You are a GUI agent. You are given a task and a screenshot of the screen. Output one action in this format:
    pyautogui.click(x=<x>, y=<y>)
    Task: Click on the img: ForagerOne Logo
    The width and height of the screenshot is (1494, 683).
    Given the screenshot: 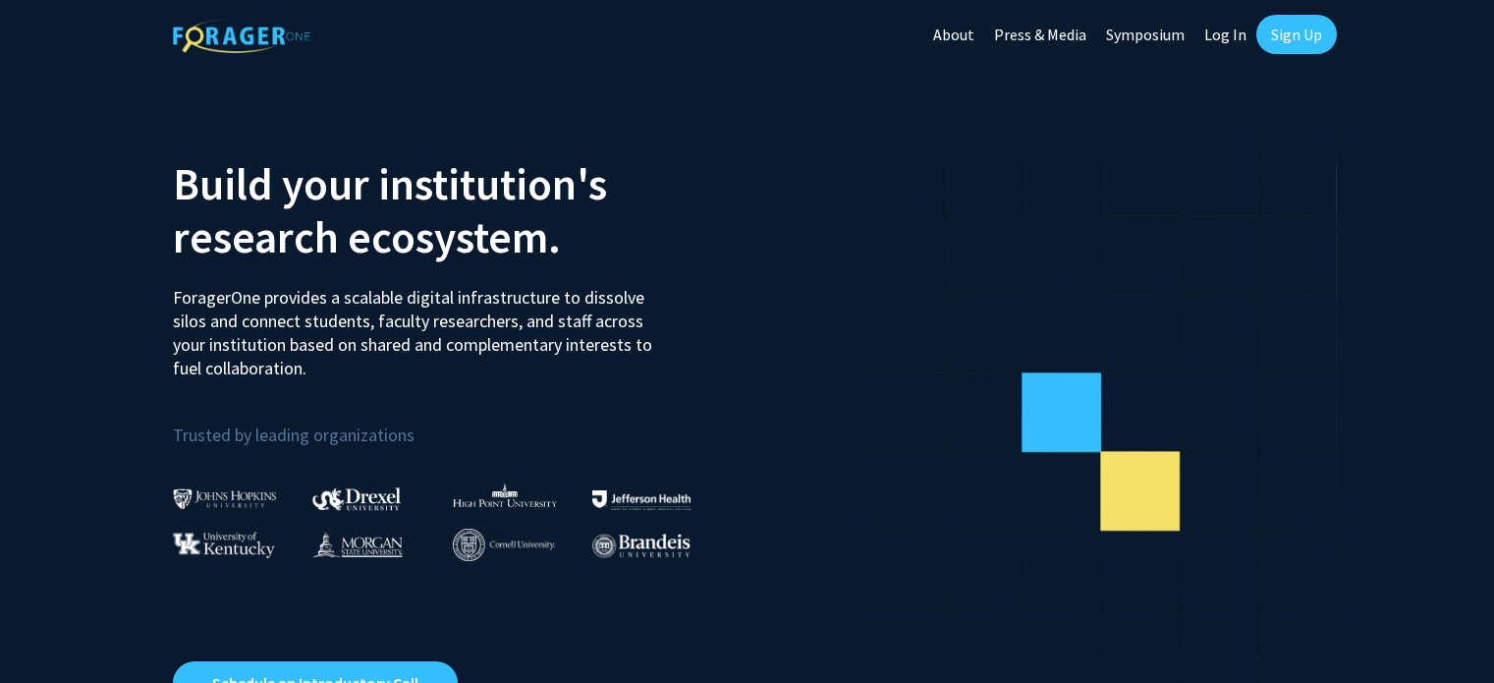 What is the action you would take?
    pyautogui.click(x=242, y=35)
    